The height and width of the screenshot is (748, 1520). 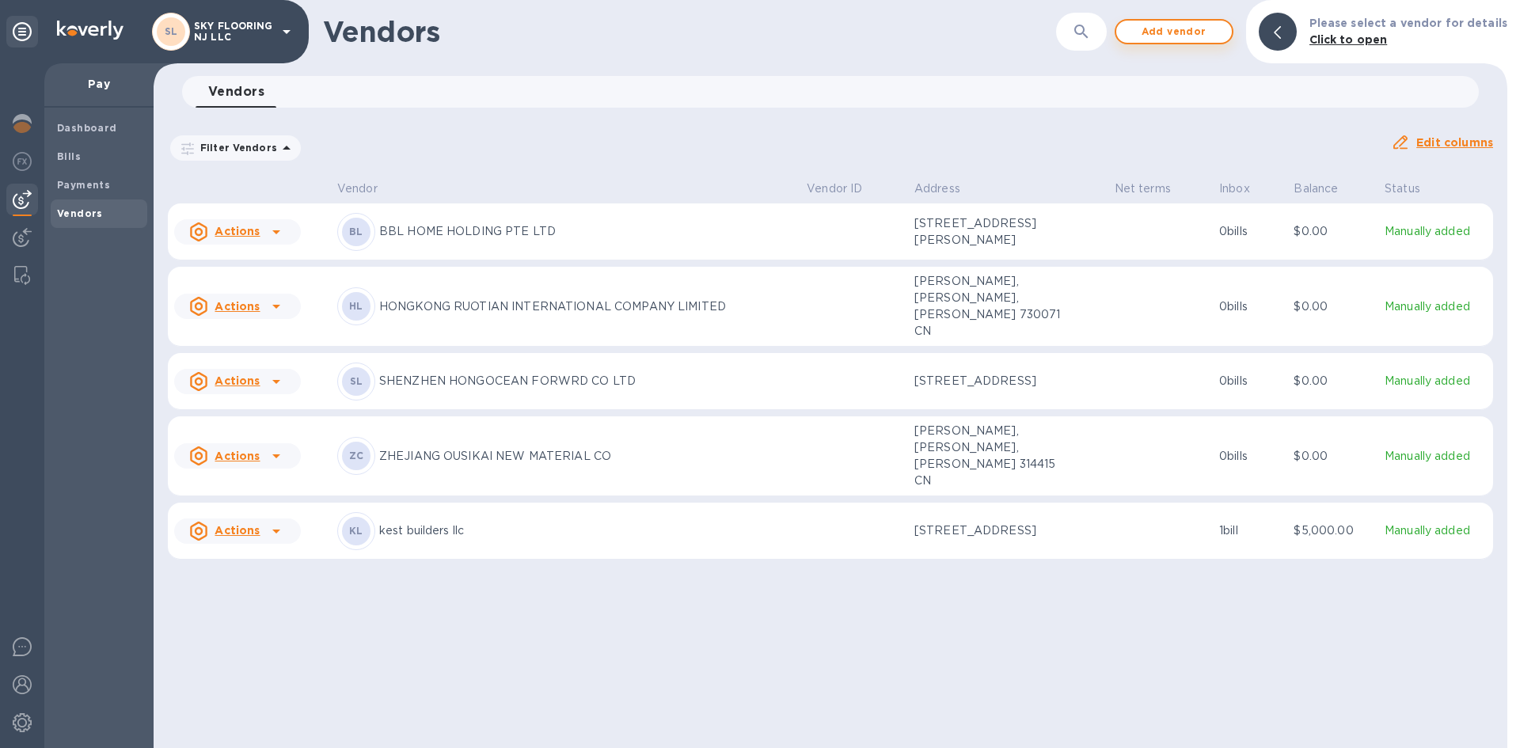 What do you see at coordinates (834, 188) in the screenshot?
I see `p: Vendor ID` at bounding box center [834, 188].